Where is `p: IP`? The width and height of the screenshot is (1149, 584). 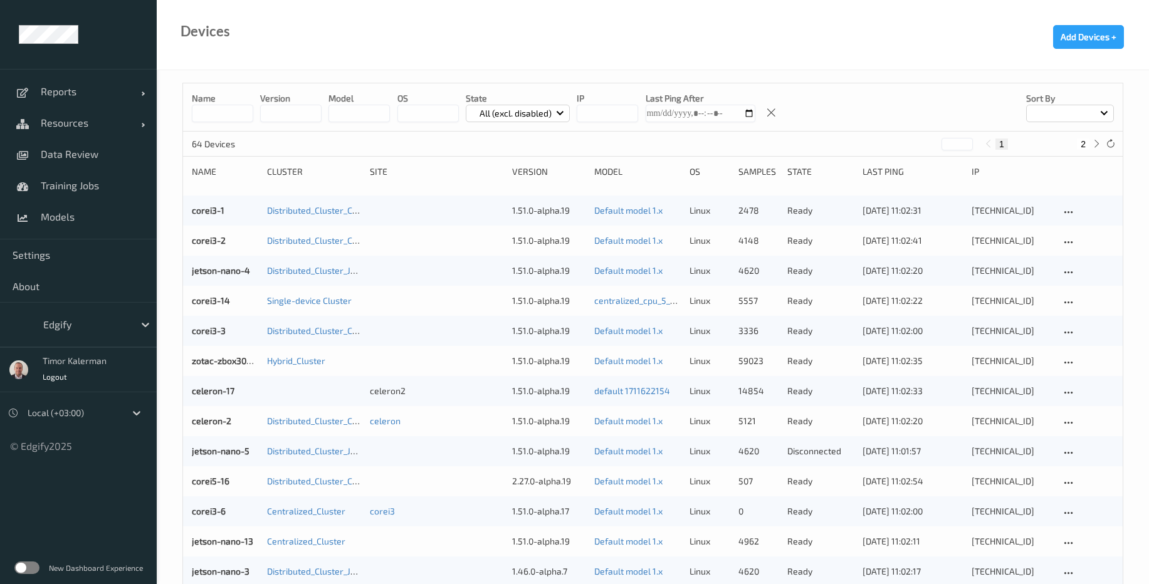 p: IP is located at coordinates (607, 98).